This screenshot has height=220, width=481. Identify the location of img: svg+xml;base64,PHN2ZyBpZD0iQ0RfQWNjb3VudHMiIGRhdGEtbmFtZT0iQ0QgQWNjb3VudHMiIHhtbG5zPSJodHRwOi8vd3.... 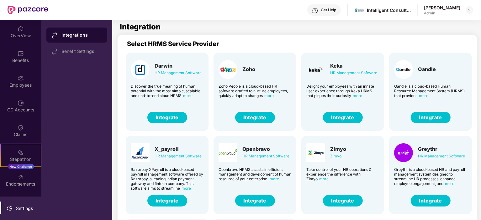
(21, 103).